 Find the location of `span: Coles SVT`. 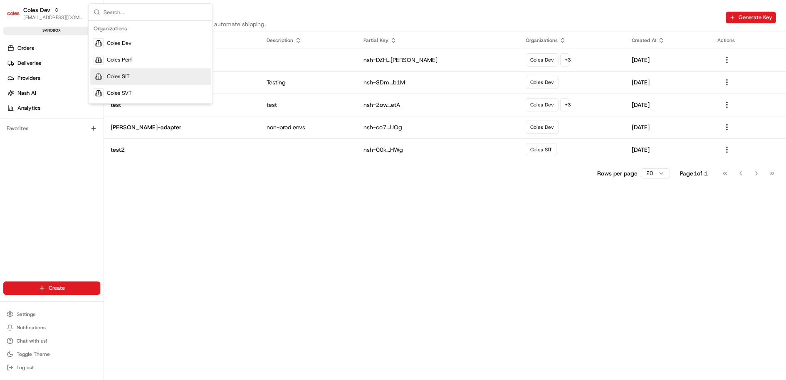

span: Coles SVT is located at coordinates (119, 93).